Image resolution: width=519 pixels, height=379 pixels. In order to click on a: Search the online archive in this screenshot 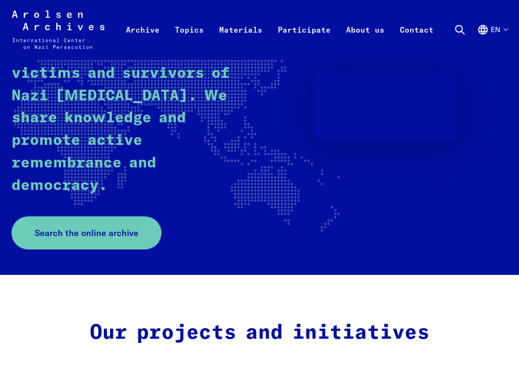, I will do `click(86, 233)`.